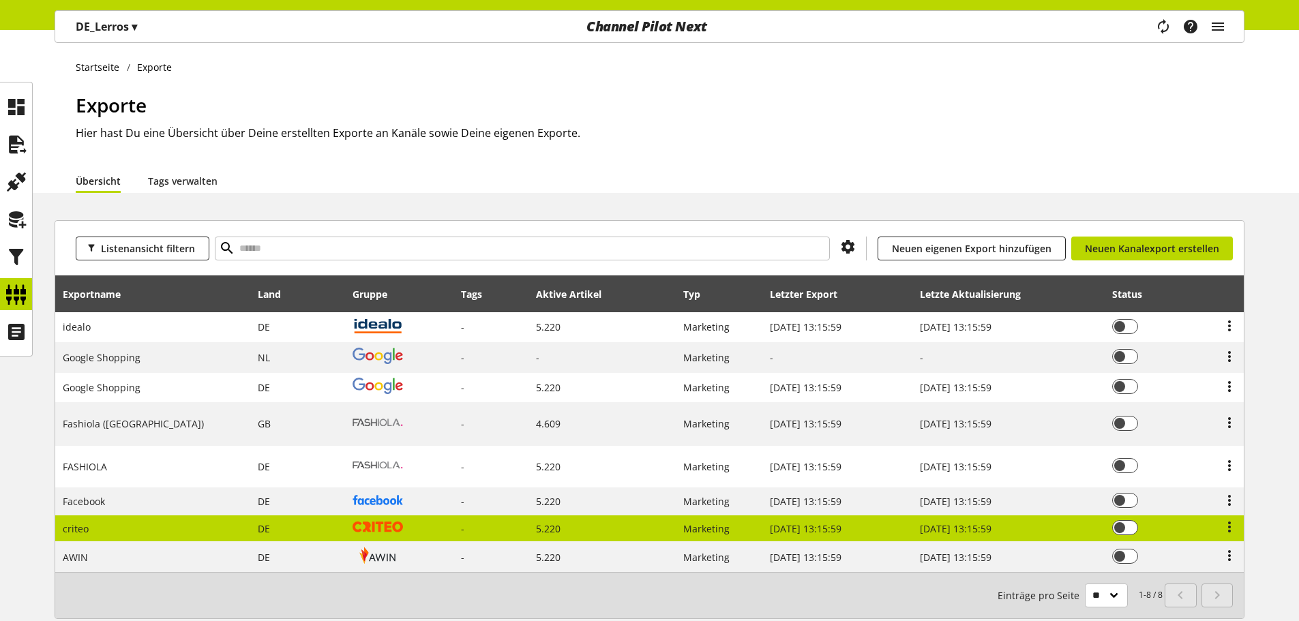 This screenshot has width=1299, height=621. I want to click on a: Tags verwalten, so click(183, 181).